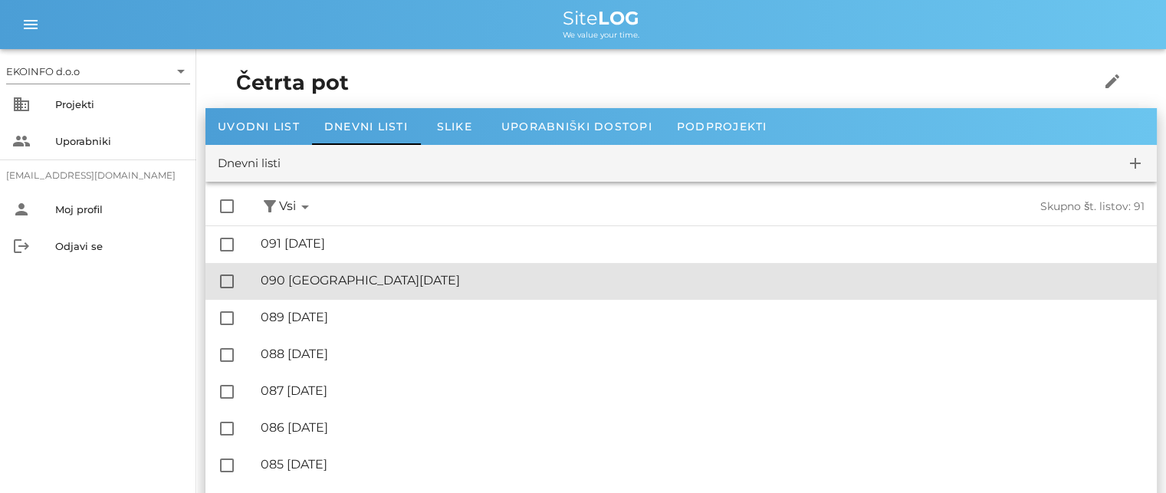 Image resolution: width=1166 pixels, height=493 pixels. I want to click on div: Dnevni listi, so click(249, 163).